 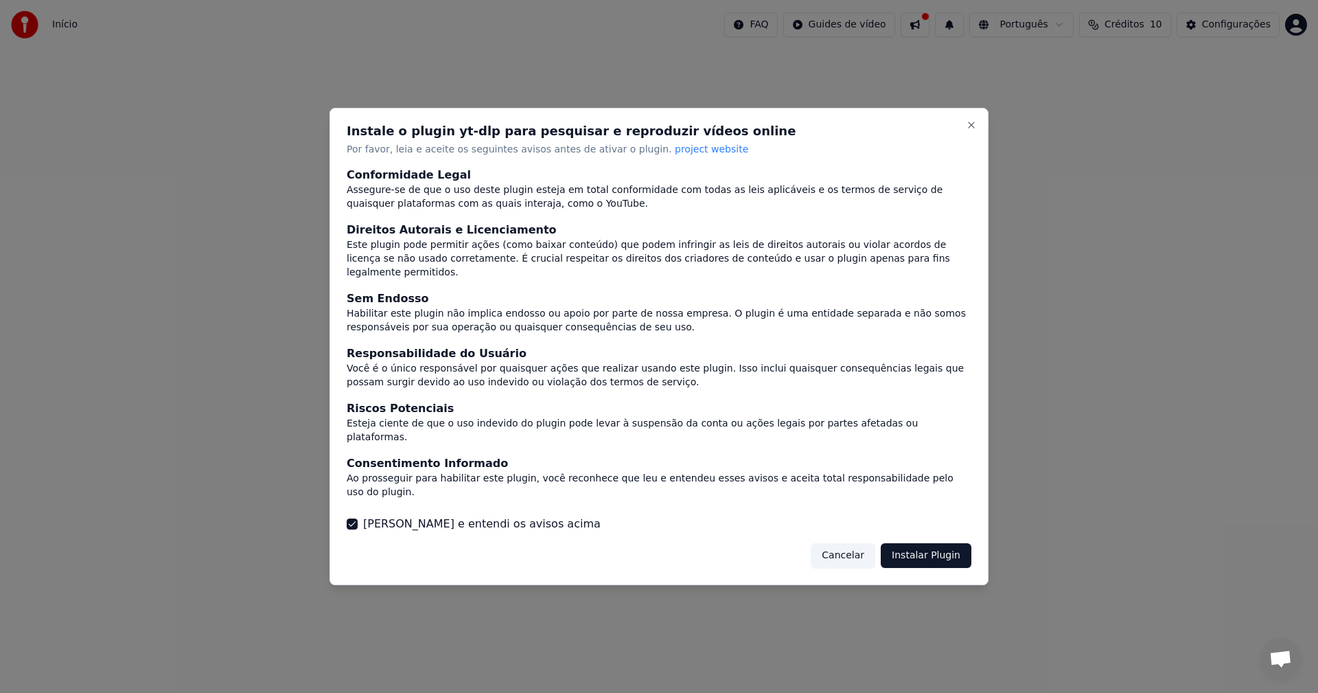 I want to click on div: Este plugin pode permitir ações (como baixar conteúdo) que podem infringir as leis de direitos au..., so click(x=659, y=260).